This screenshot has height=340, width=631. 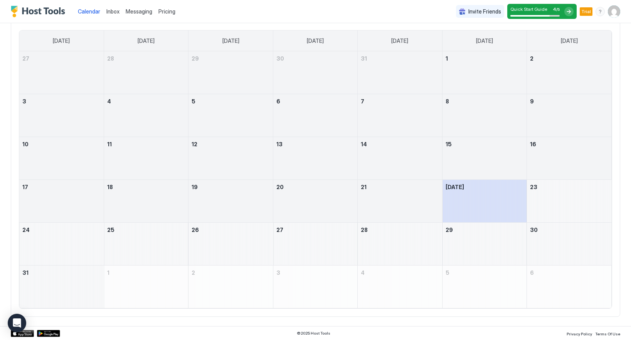 I want to click on span: 28, so click(x=111, y=58).